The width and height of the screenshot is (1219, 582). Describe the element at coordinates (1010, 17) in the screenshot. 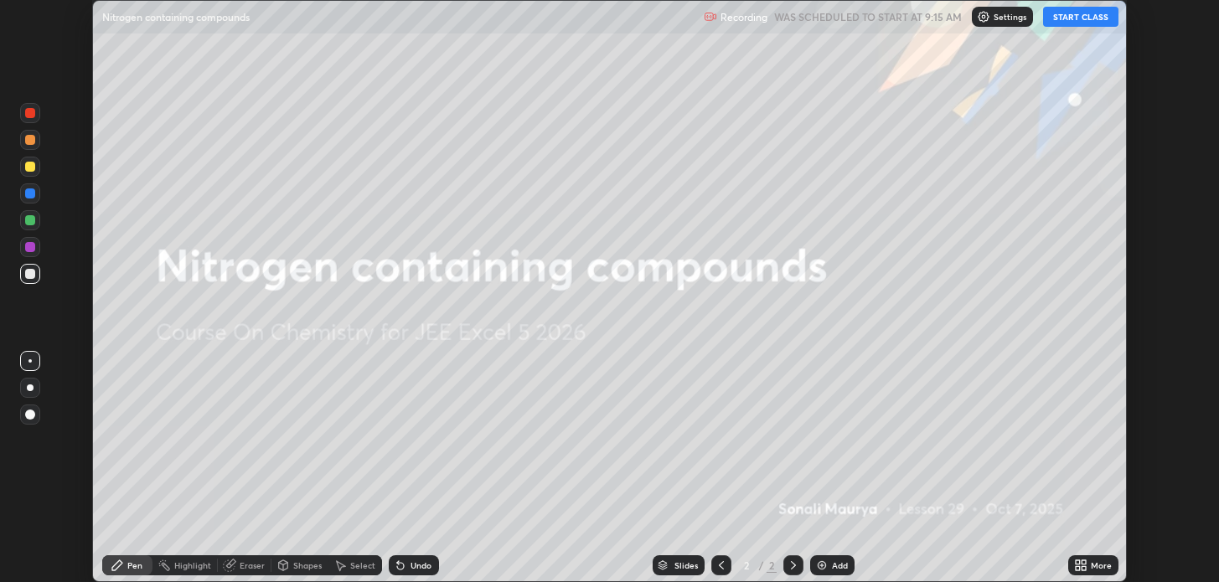

I see `p: Settings` at that location.